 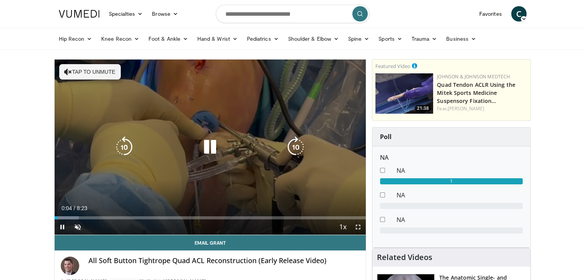 I want to click on button: Unmute, so click(x=78, y=227).